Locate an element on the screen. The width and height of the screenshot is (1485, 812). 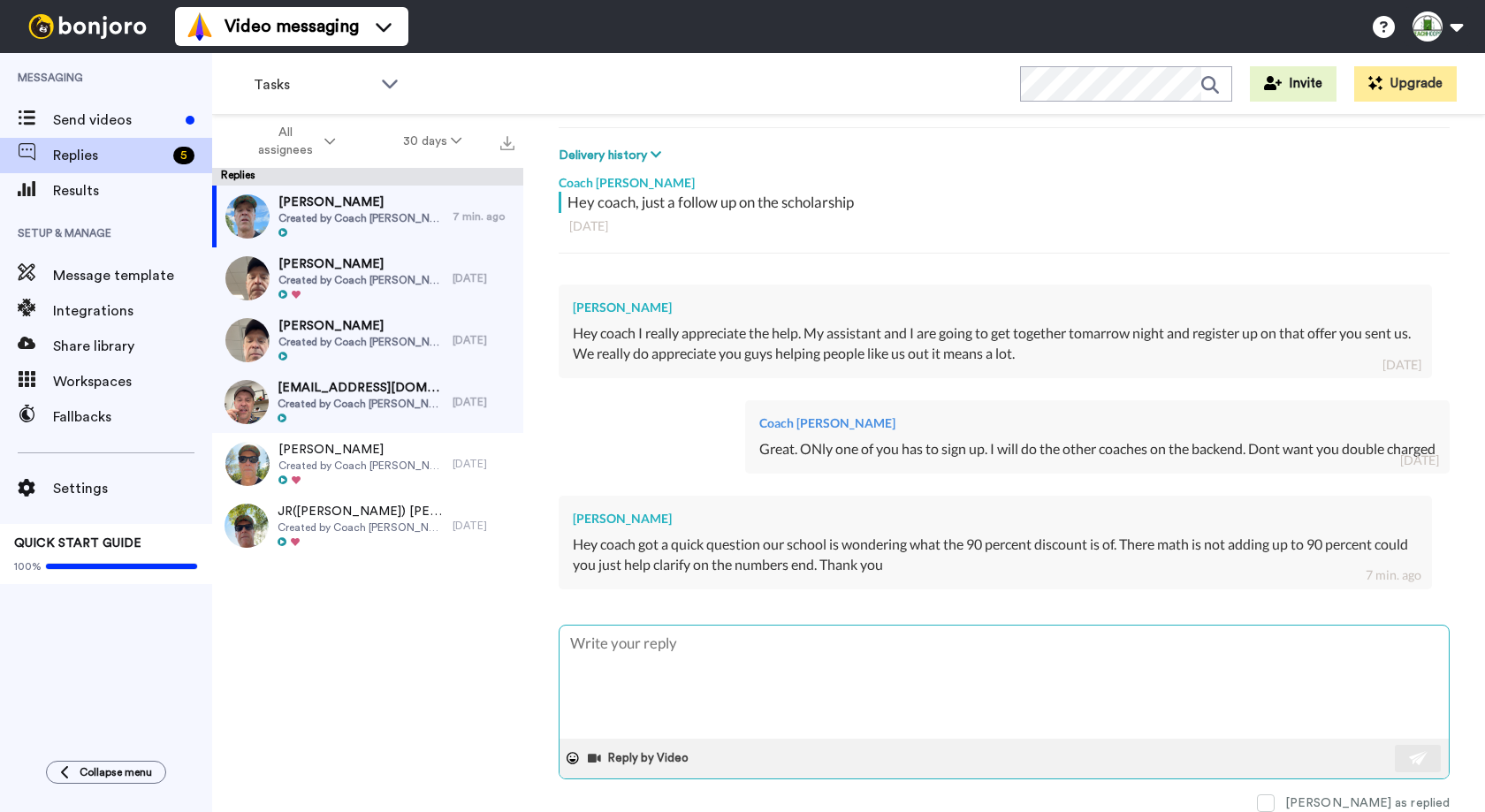
div: Replies is located at coordinates (368, 177).